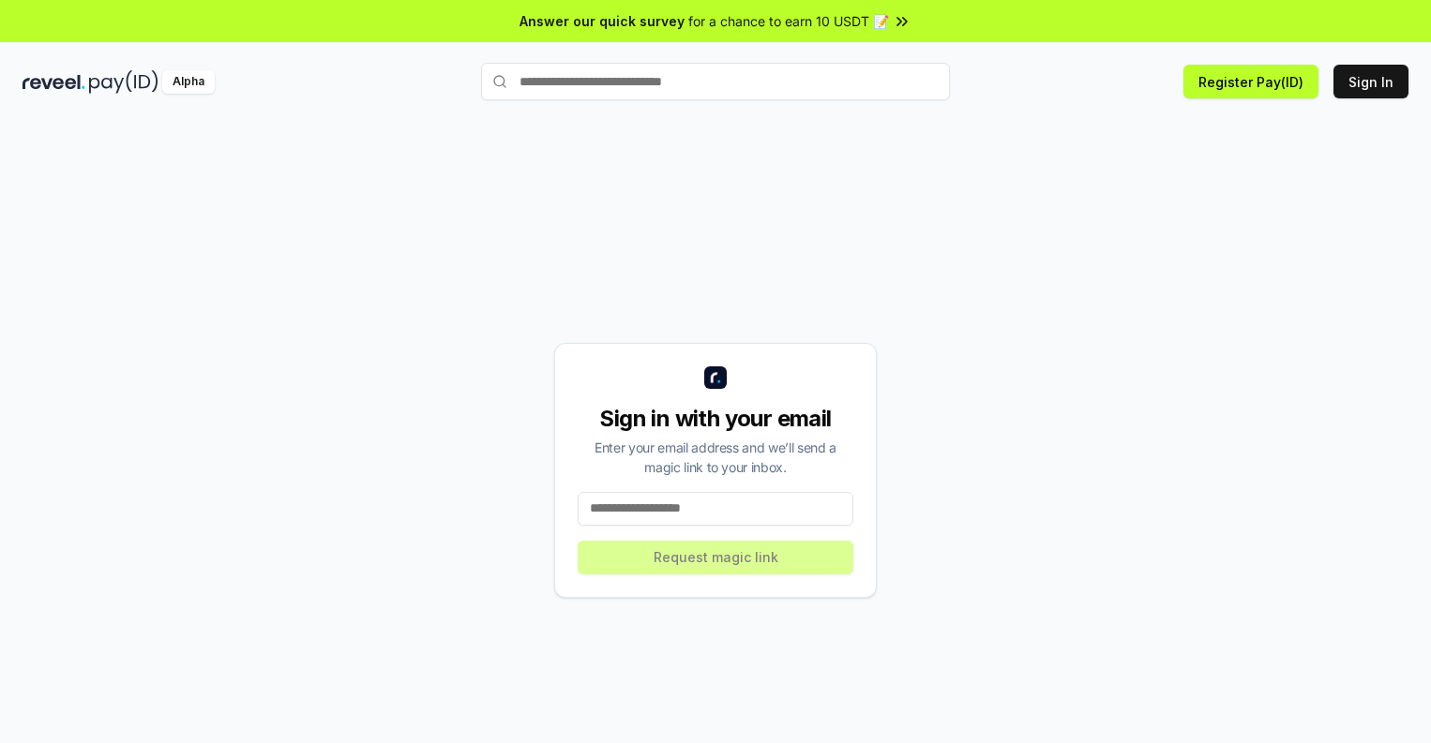  What do you see at coordinates (1251, 82) in the screenshot?
I see `button: Register Pay(ID)` at bounding box center [1251, 82].